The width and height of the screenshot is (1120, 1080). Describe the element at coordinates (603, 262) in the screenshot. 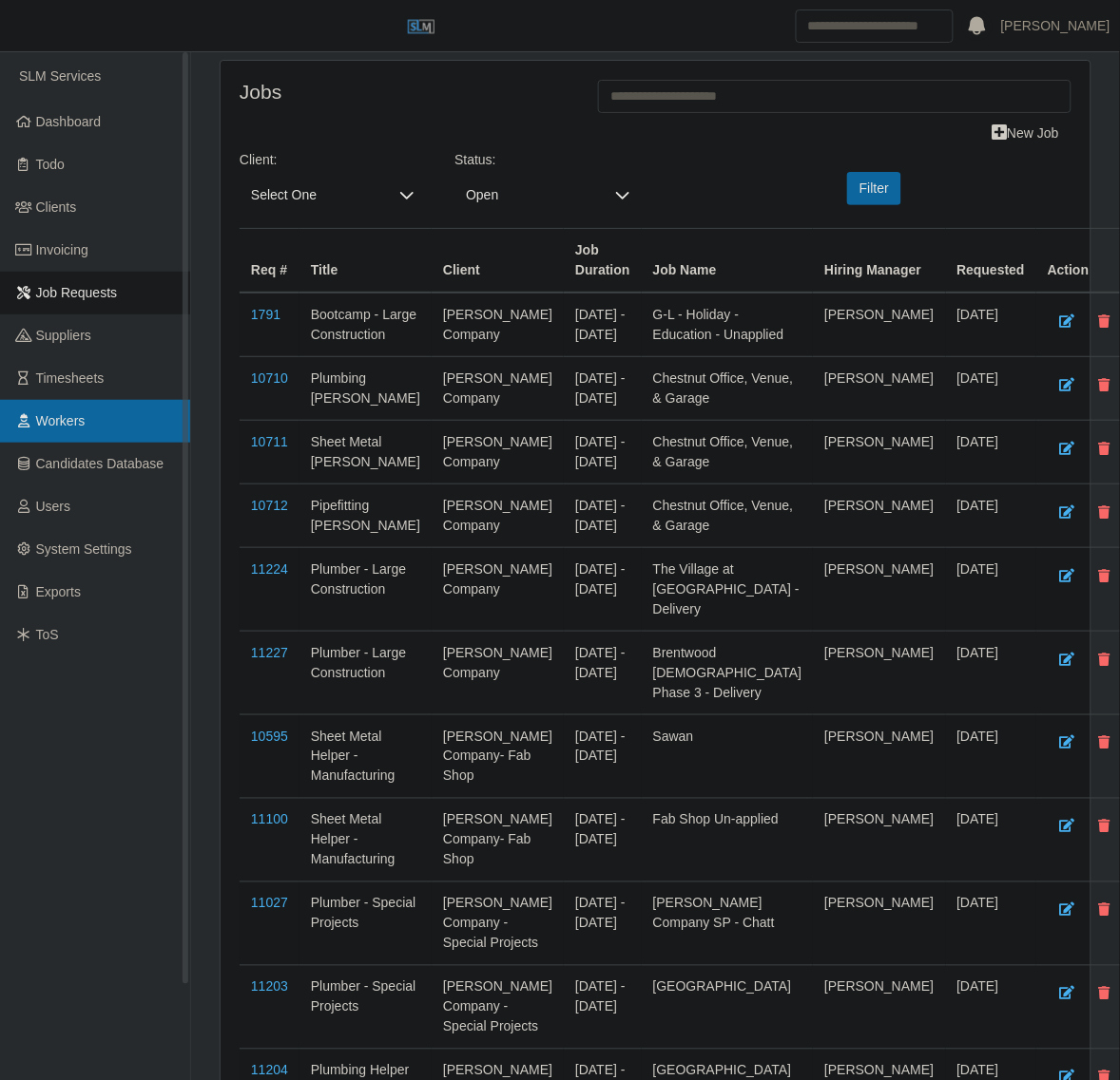

I see `th: Job Duration` at that location.